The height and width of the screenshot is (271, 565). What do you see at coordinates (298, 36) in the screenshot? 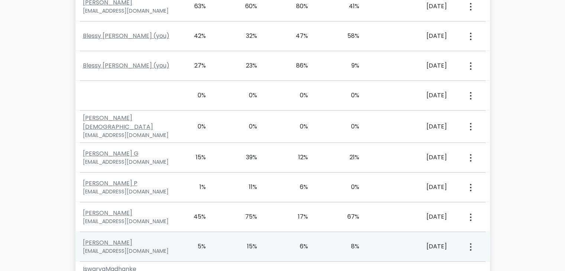
I see `div: 47%` at bounding box center [298, 36].